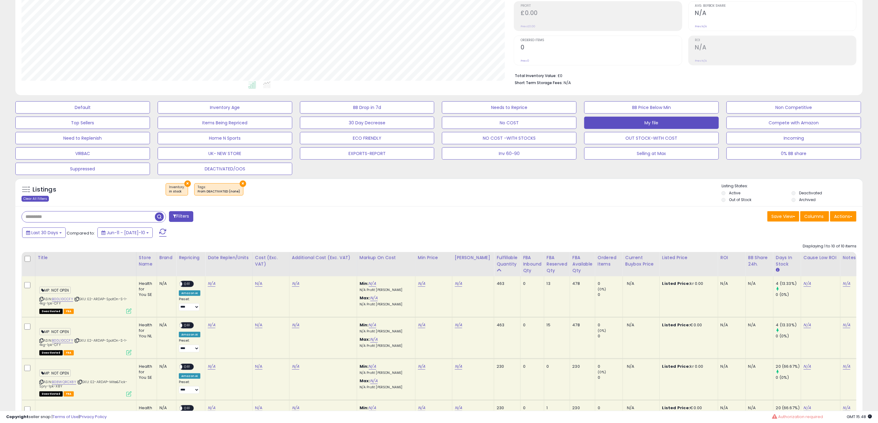 The width and height of the screenshot is (878, 423). What do you see at coordinates (177, 192) in the screenshot?
I see `div: in stock` at bounding box center [177, 192].